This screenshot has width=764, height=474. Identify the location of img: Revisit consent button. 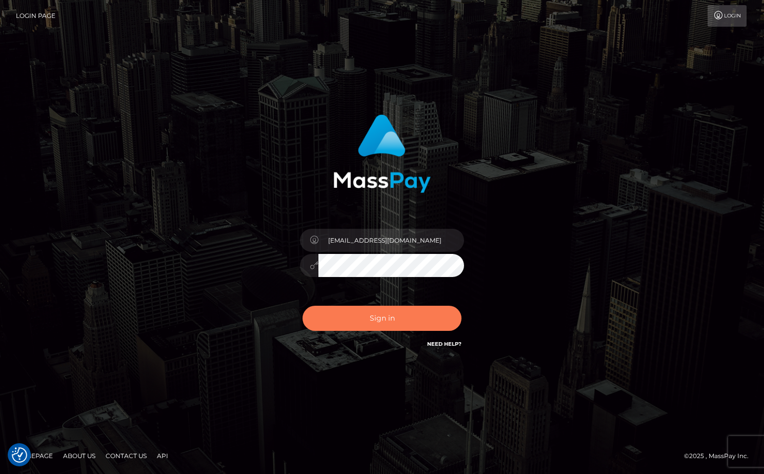
(19, 455).